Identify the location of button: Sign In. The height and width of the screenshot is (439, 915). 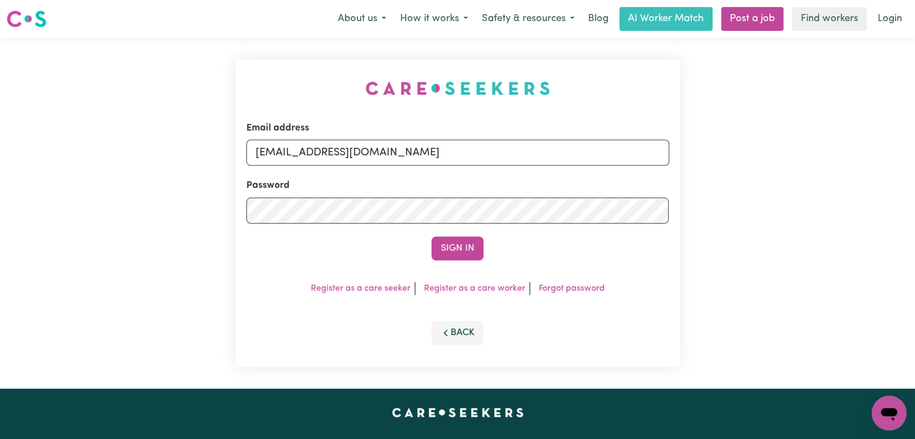
(458, 249).